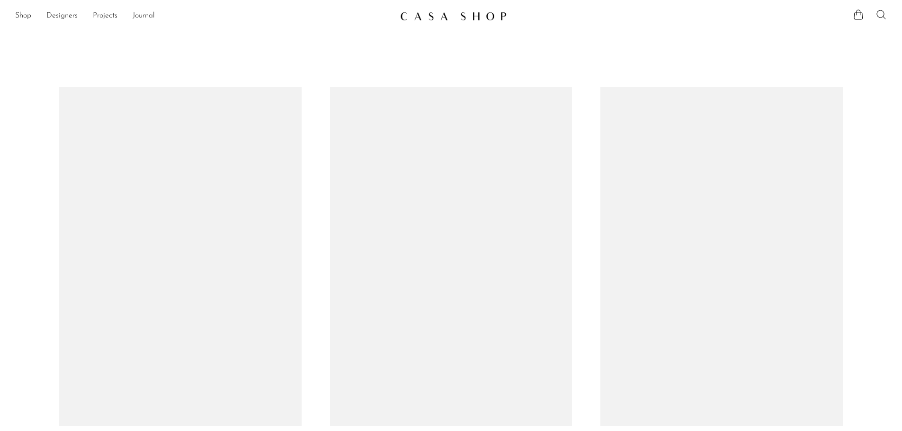 The image size is (902, 431). I want to click on a: Projects, so click(105, 16).